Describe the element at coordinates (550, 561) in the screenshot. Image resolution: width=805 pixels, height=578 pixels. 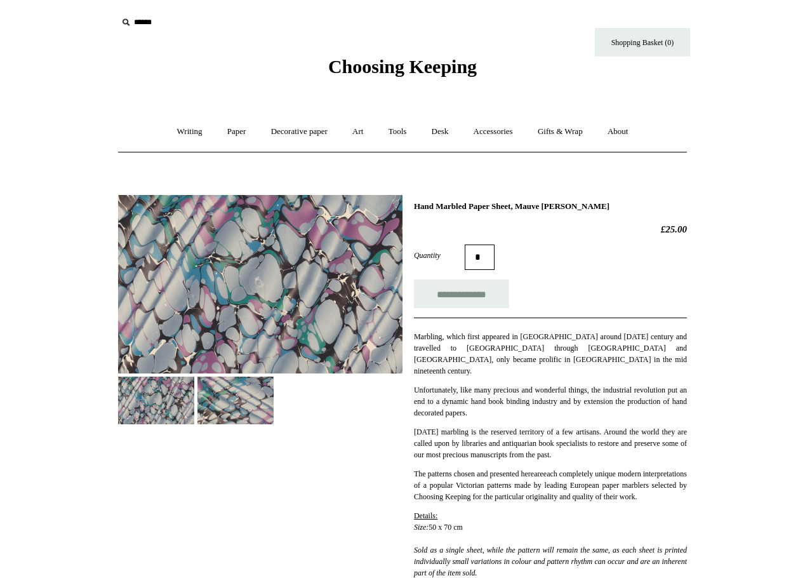
I see `i: Sold as a single sheet, while the pattern will remain the same, as each sheet is printed individu...` at that location.